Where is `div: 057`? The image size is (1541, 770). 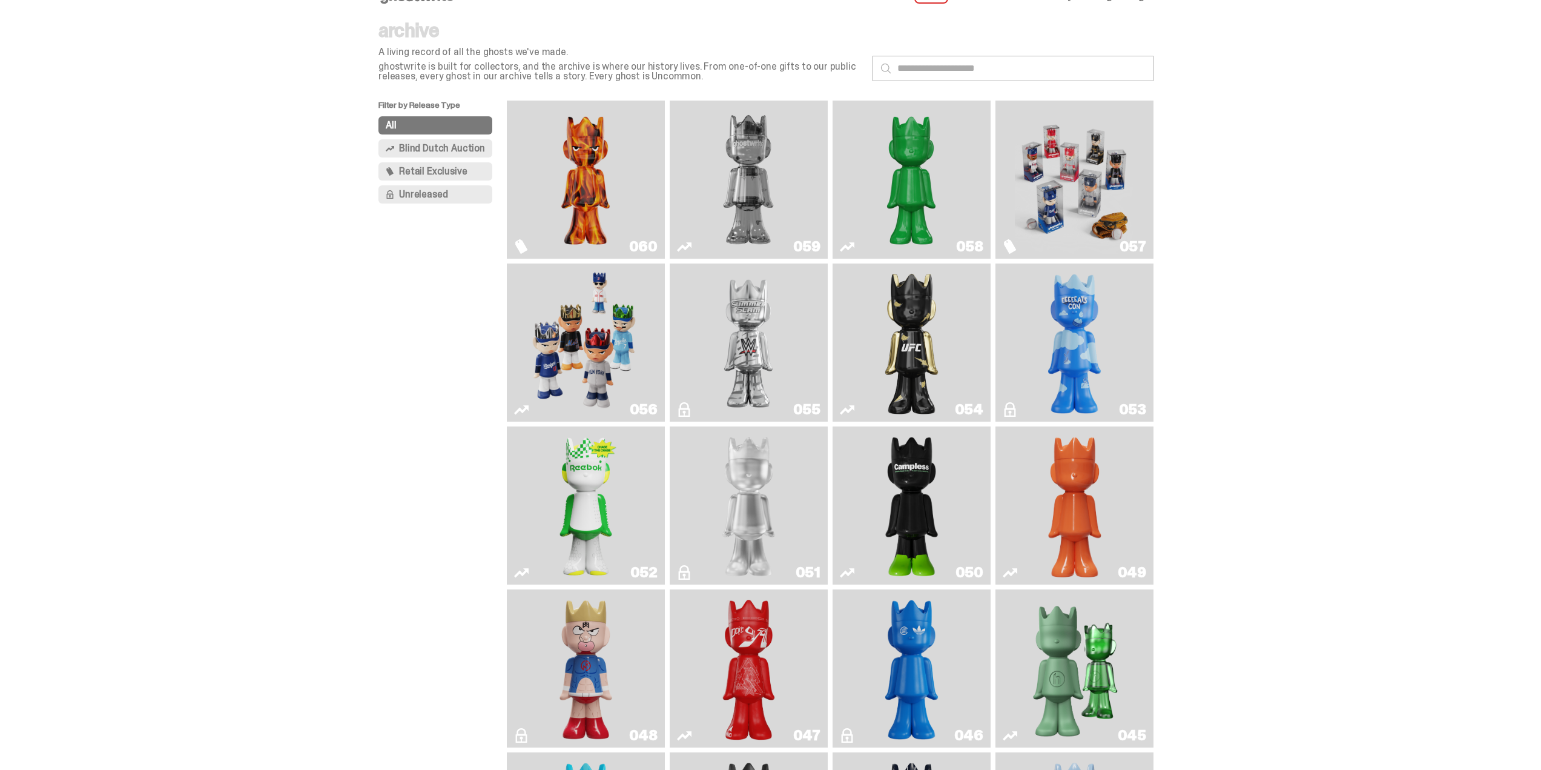
div: 057 is located at coordinates (1133, 247).